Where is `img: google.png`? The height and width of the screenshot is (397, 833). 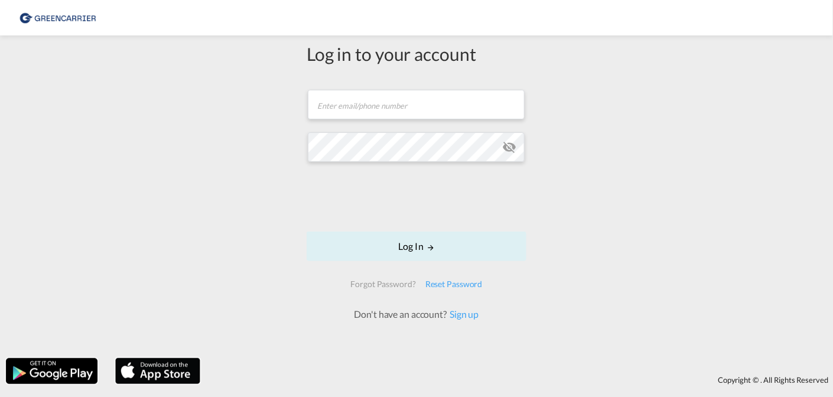 img: google.png is located at coordinates (51, 371).